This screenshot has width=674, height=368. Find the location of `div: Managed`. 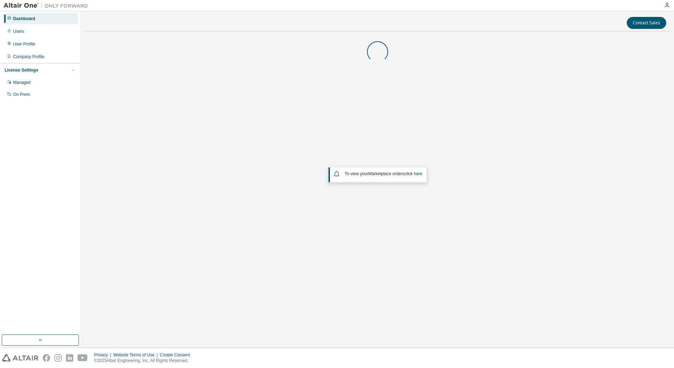

div: Managed is located at coordinates (22, 82).